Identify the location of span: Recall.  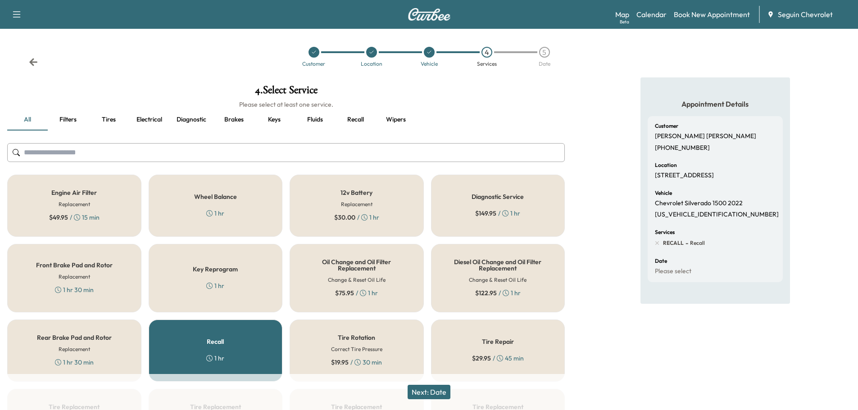
(696, 243).